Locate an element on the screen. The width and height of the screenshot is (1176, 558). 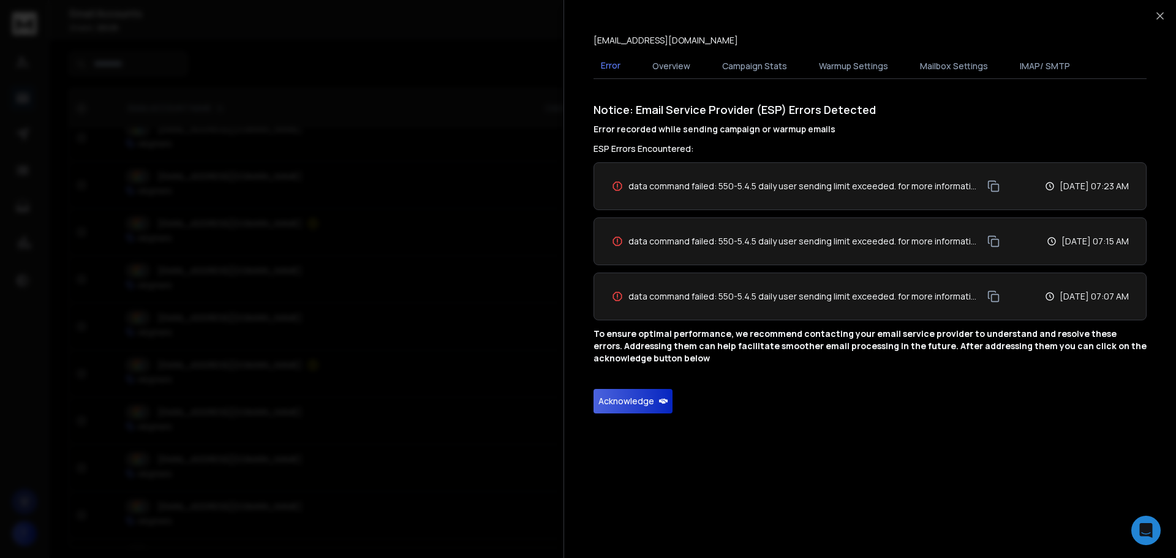
button: Error is located at coordinates (611, 66).